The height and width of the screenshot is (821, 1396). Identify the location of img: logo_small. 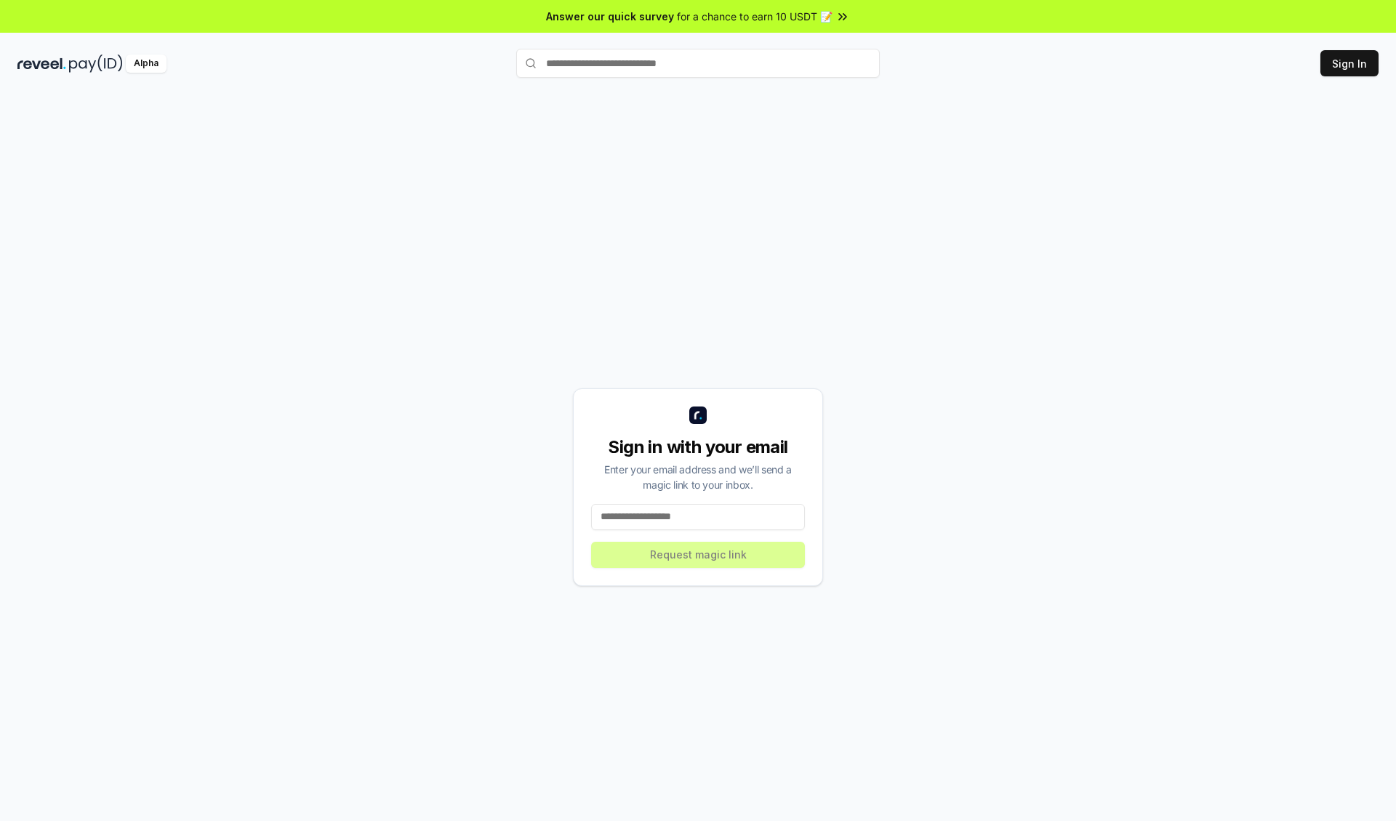
(698, 415).